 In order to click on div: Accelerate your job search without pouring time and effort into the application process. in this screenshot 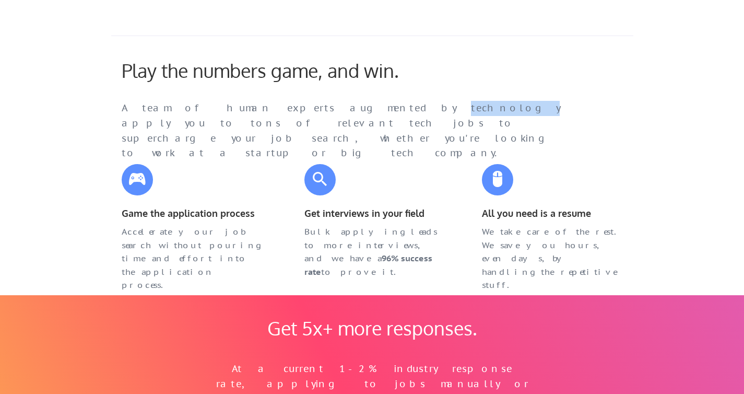, I will do `click(192, 259)`.